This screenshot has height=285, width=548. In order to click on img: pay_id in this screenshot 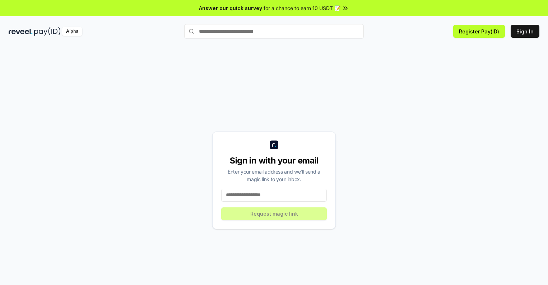, I will do `click(47, 31)`.